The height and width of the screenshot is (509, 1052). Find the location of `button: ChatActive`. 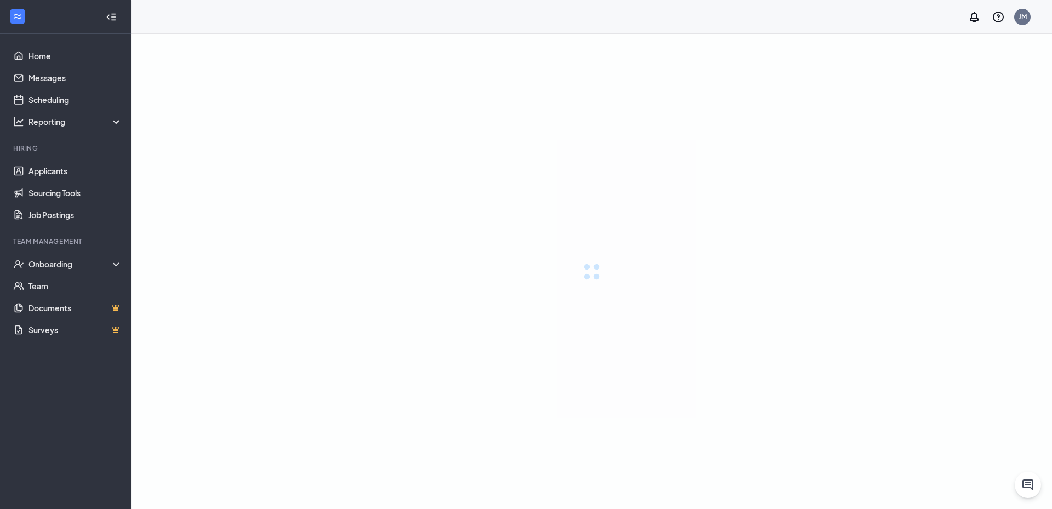

button: ChatActive is located at coordinates (1028, 485).